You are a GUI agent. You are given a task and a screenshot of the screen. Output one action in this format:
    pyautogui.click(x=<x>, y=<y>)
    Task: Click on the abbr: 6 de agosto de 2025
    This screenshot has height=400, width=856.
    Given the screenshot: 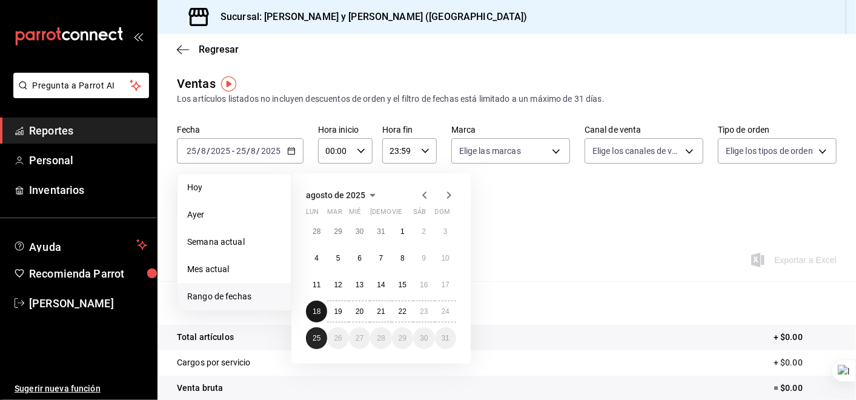 What is the action you would take?
    pyautogui.click(x=359, y=258)
    